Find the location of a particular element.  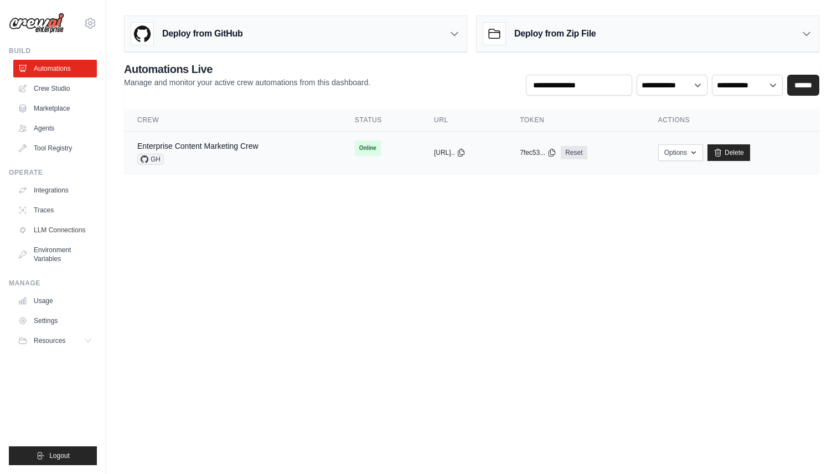

th: Token is located at coordinates (576, 120).